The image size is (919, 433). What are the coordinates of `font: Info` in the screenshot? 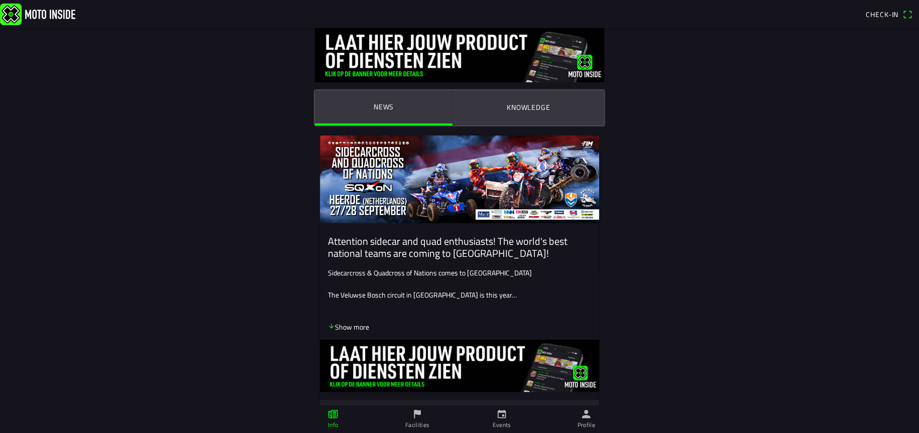 It's located at (333, 425).